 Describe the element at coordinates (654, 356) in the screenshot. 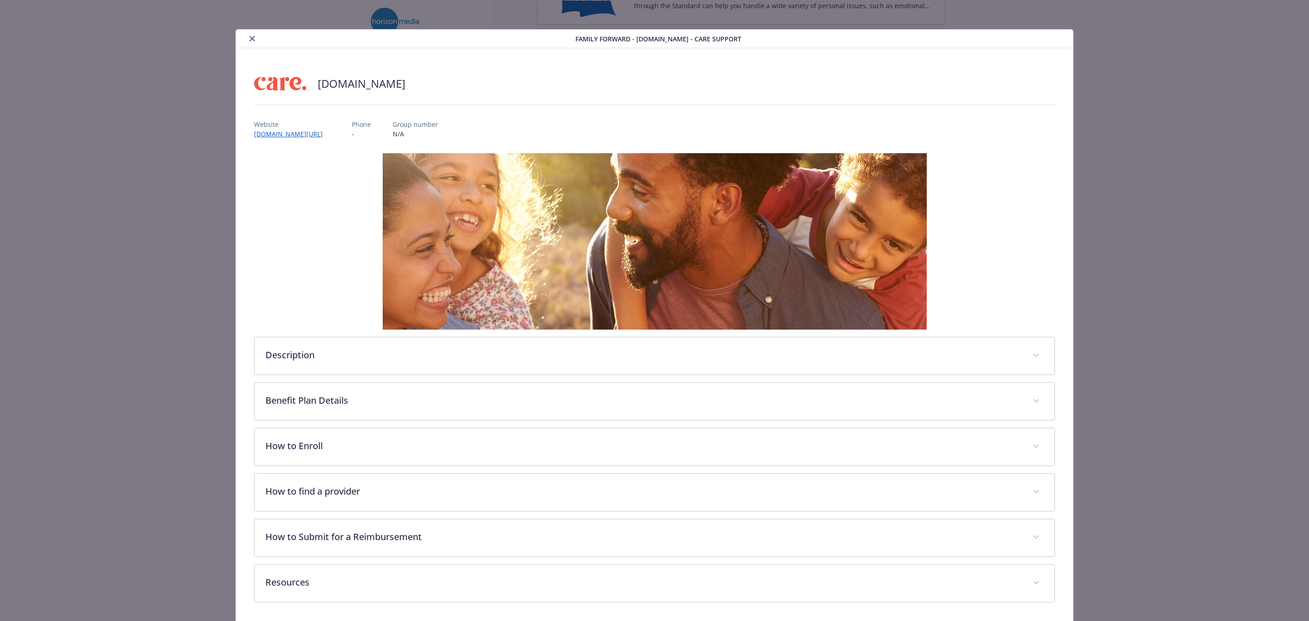

I see `div: Description` at that location.